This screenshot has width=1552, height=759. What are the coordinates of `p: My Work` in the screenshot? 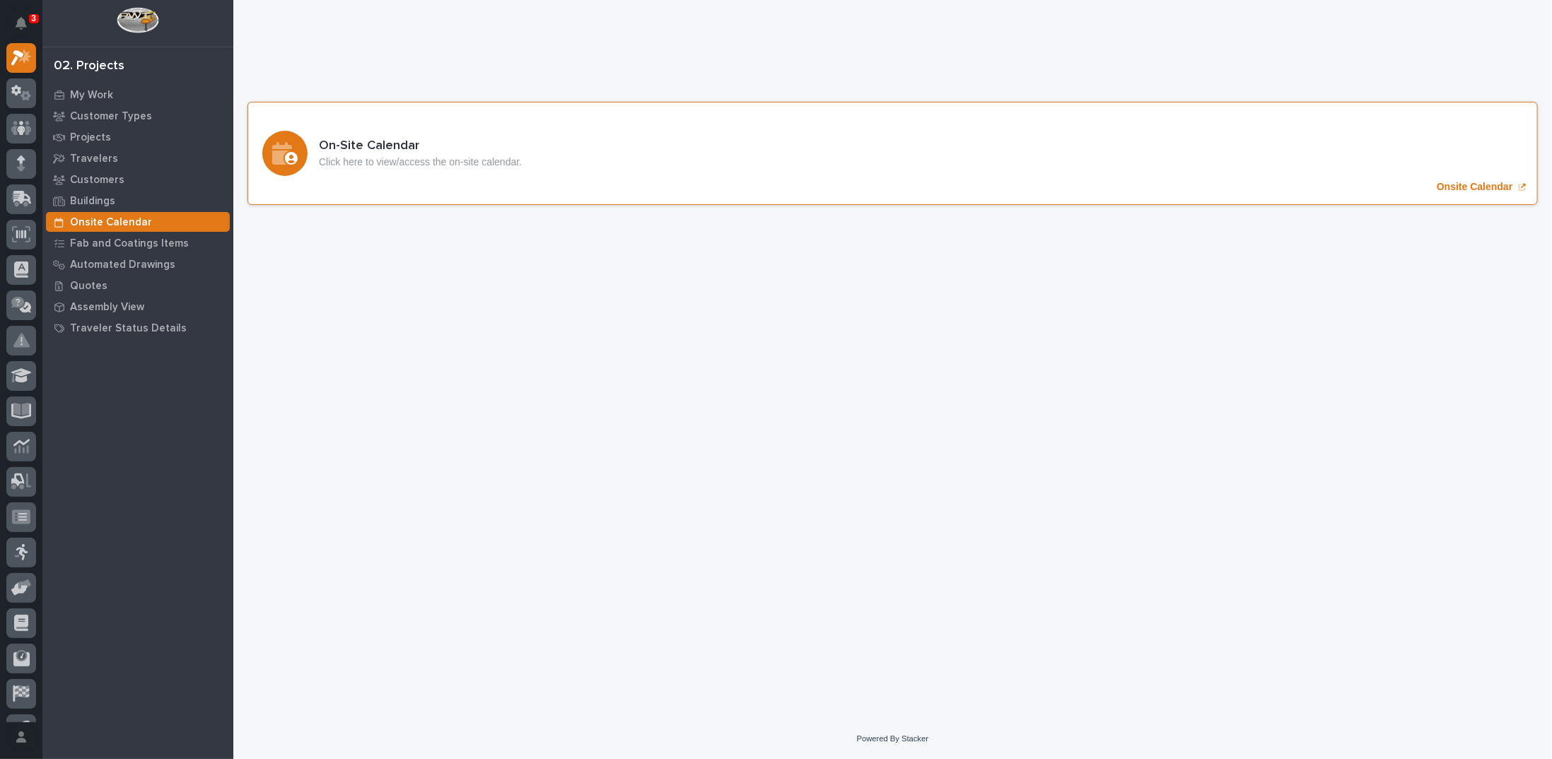 It's located at (91, 95).